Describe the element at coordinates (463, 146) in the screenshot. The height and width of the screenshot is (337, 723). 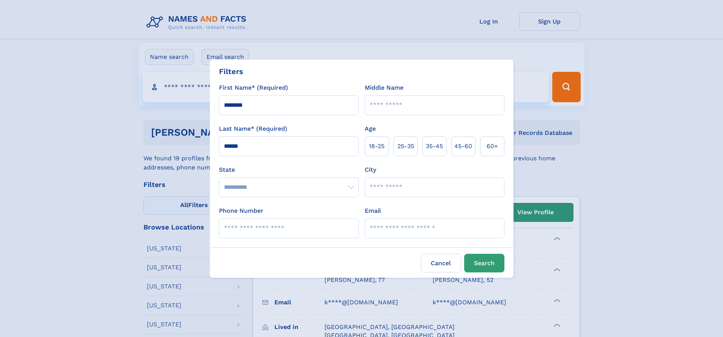
I see `span: 45‑60` at that location.